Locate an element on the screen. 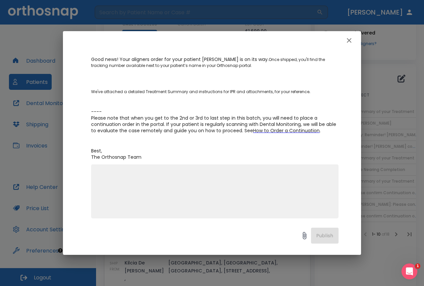 Image resolution: width=424 pixels, height=286 pixels. p: We've attached a detailed Treatment Summary and instructions for IPR and attachments, for your re... is located at coordinates (215, 88).